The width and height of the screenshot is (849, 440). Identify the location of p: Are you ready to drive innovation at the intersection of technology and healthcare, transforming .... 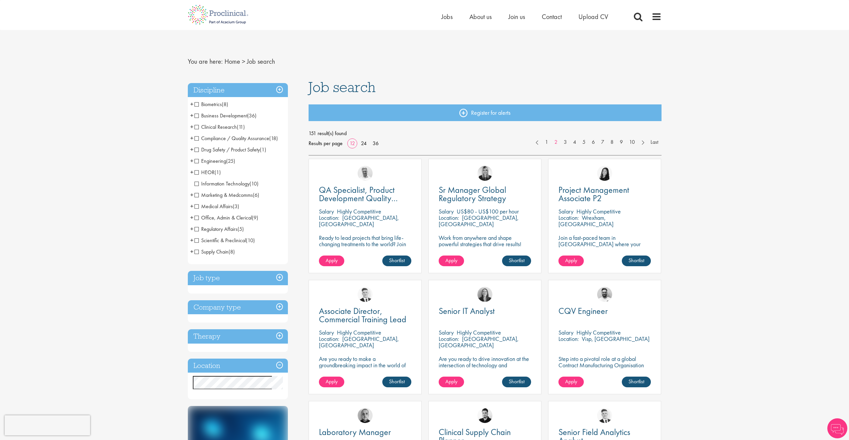
(485, 371).